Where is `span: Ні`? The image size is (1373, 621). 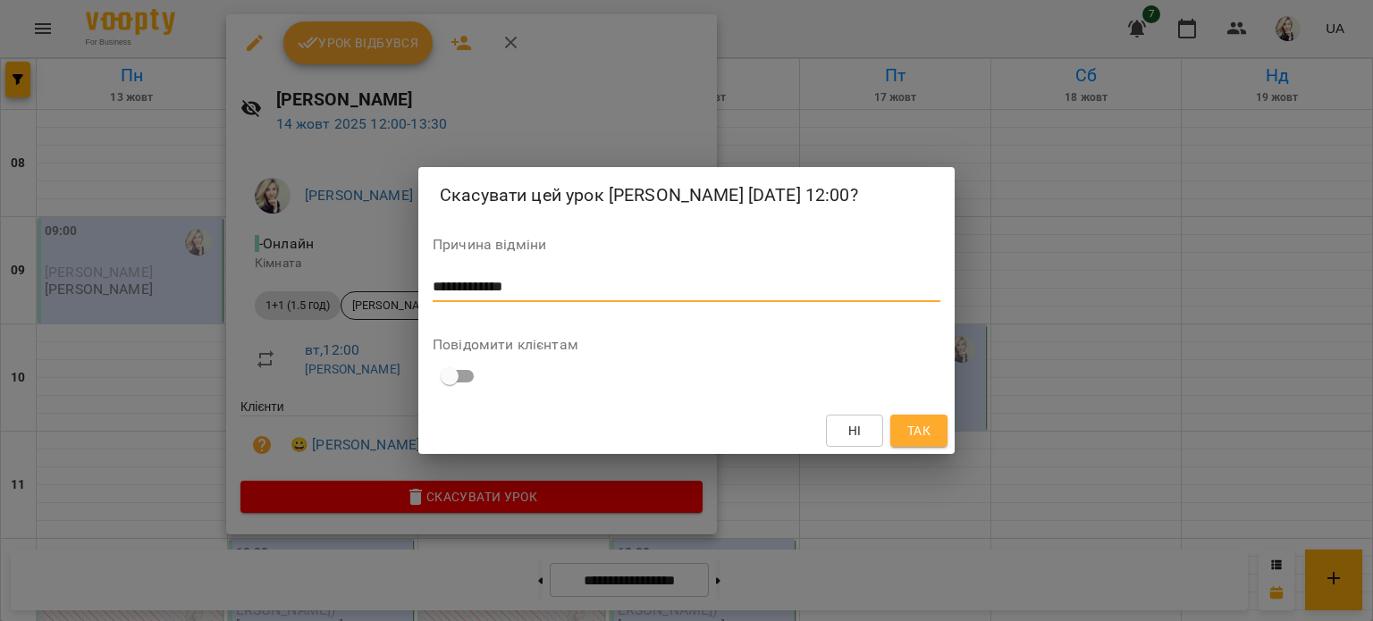 span: Ні is located at coordinates (854, 431).